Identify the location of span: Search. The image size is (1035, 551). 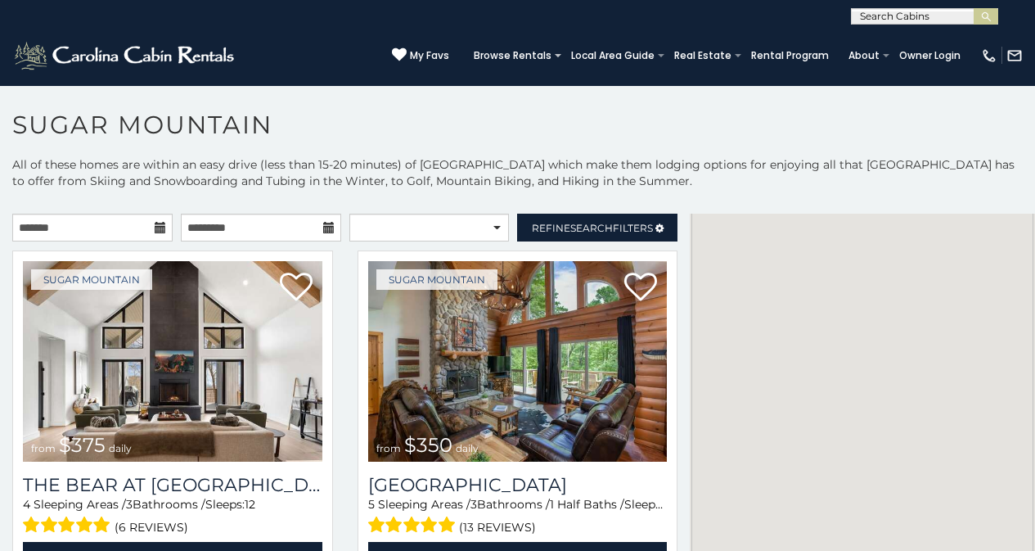
(591, 227).